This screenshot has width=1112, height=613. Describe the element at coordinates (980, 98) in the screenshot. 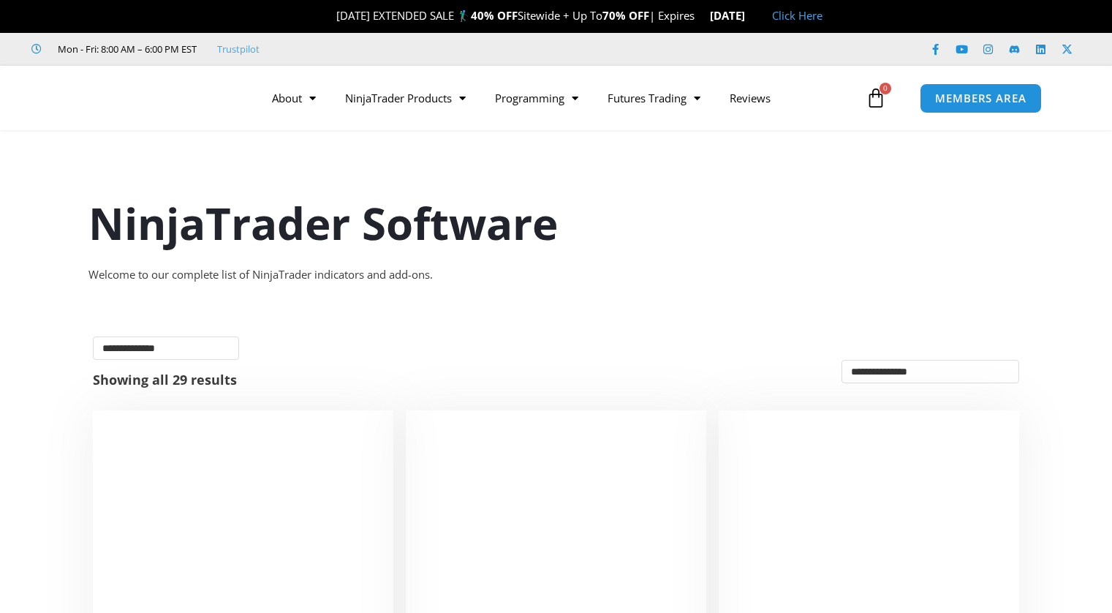

I see `a: MEMBERS AREA` at that location.